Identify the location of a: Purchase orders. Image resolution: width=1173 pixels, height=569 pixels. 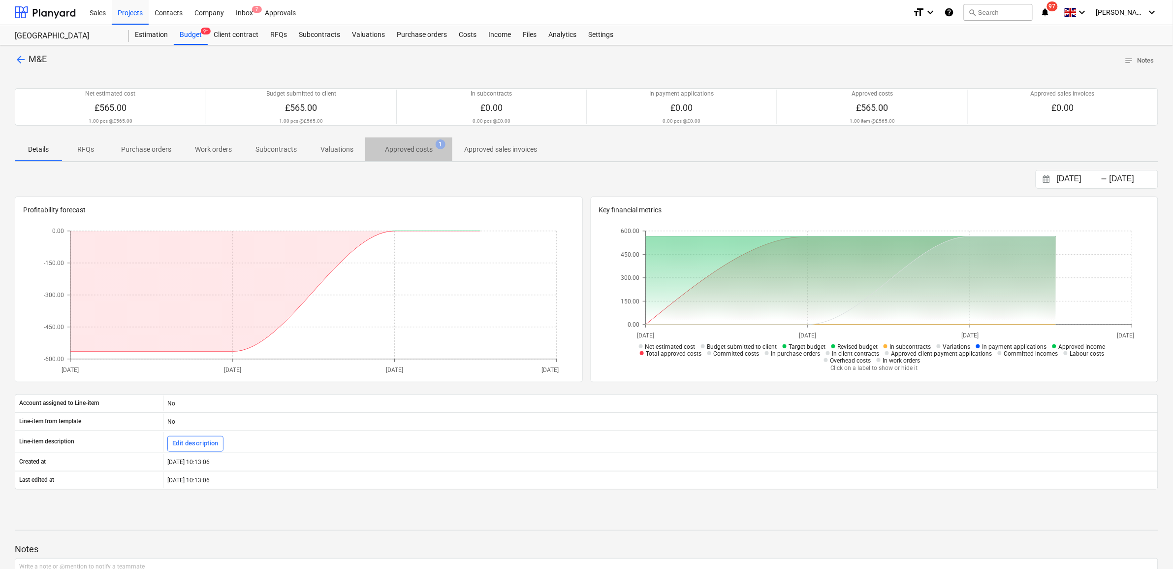
(422, 35).